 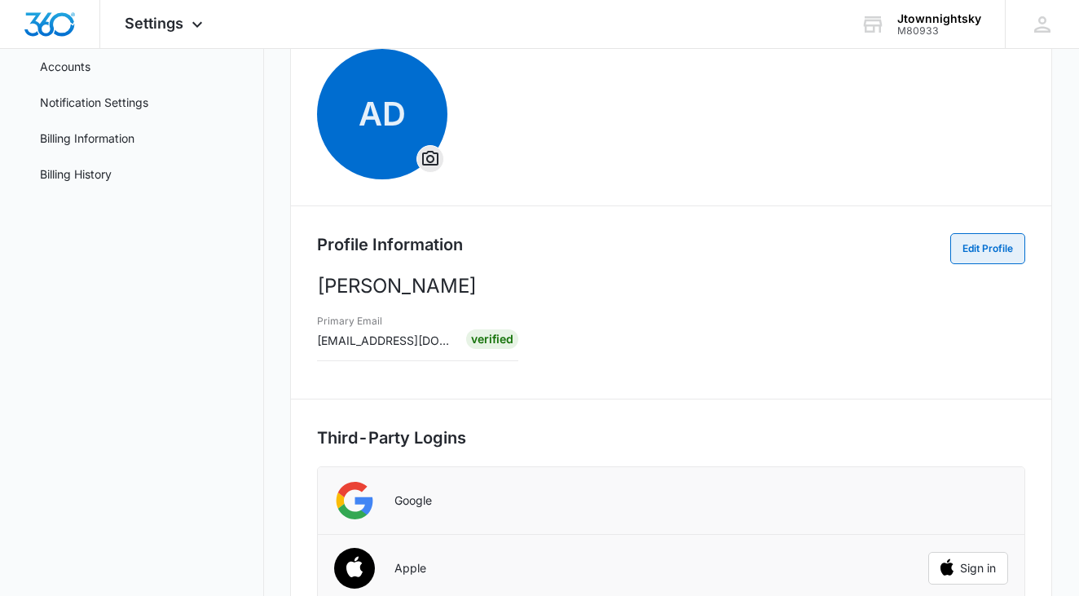 I want to click on a: Accounts, so click(x=65, y=66).